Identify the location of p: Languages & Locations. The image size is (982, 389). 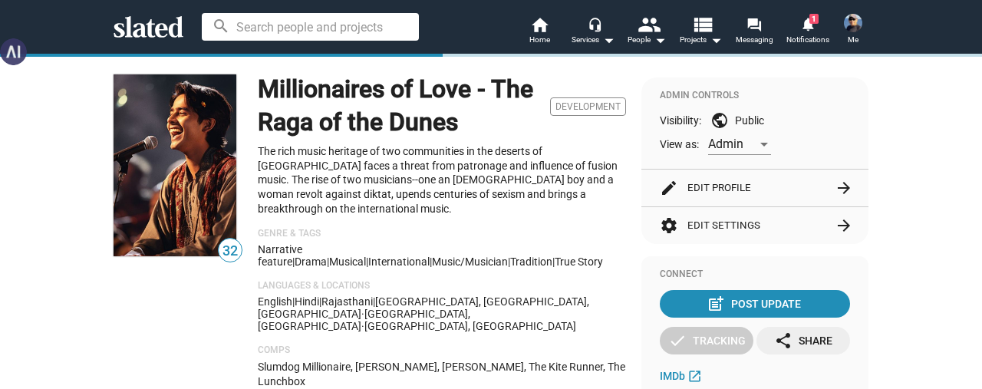
(442, 286).